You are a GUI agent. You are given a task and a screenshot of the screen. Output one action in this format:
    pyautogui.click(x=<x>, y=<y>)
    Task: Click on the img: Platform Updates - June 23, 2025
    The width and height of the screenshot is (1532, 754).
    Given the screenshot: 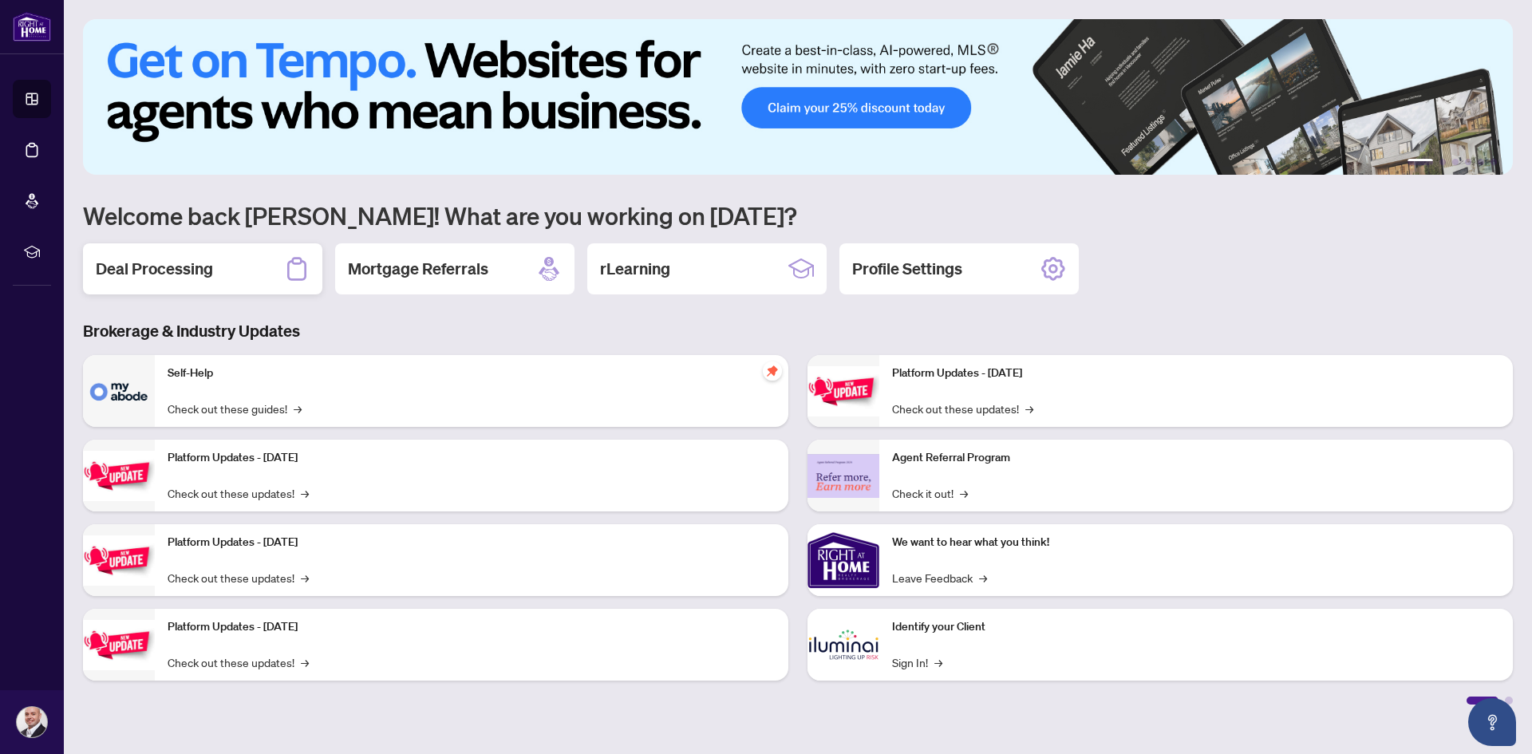 What is the action you would take?
    pyautogui.click(x=843, y=391)
    